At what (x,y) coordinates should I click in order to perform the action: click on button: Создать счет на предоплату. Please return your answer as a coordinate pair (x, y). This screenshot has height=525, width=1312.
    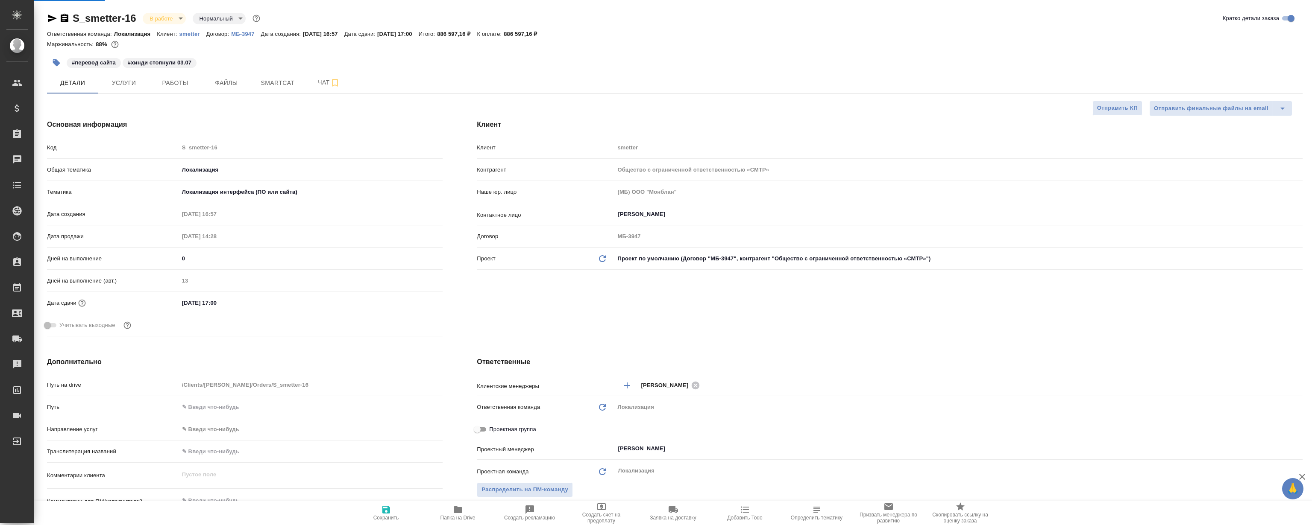
    Looking at the image, I should click on (601, 513).